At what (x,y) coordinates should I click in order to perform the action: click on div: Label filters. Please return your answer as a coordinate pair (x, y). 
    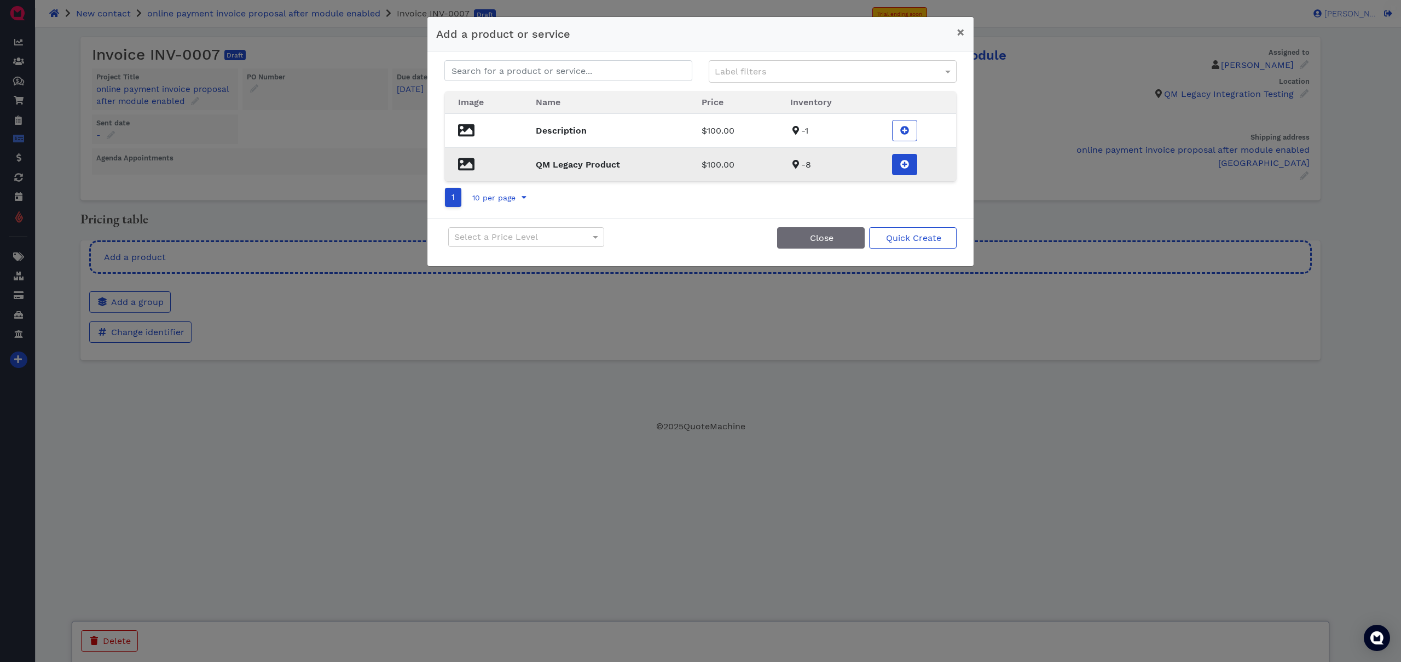
    Looking at the image, I should click on (833, 71).